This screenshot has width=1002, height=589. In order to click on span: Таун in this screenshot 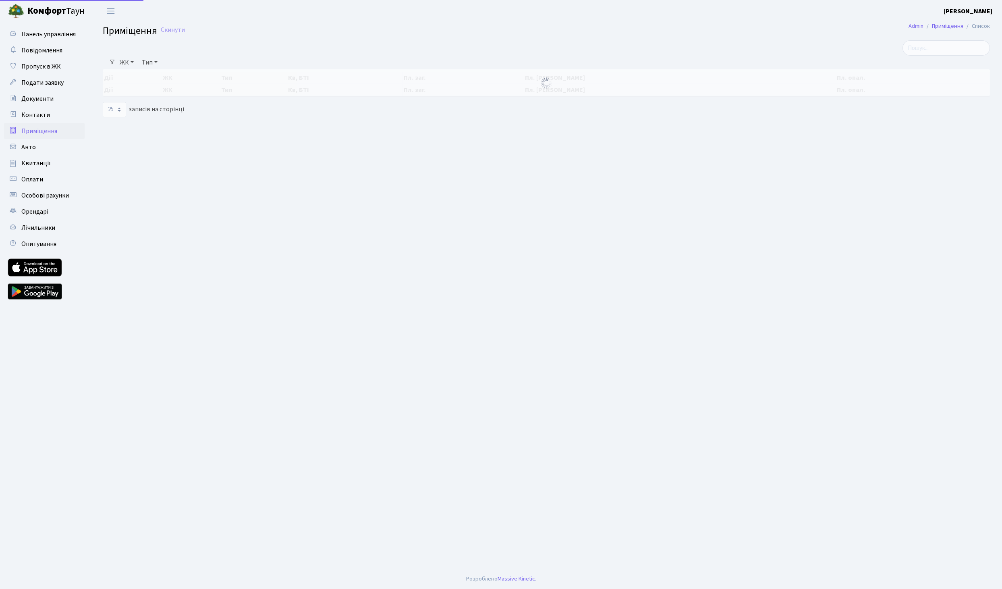, I will do `click(56, 11)`.